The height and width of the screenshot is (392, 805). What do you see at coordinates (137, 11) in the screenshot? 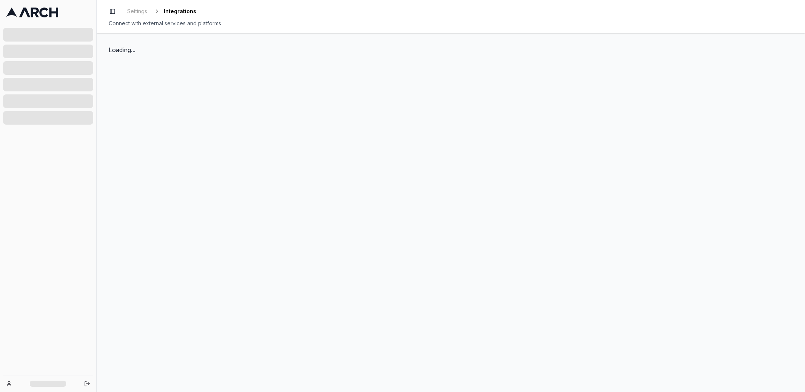
I see `span: Settings` at bounding box center [137, 11].